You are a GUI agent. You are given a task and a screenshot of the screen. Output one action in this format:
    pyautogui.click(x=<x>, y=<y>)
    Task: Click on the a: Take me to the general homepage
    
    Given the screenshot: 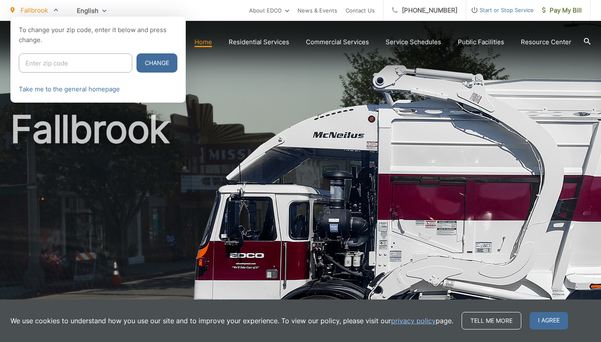 What is the action you would take?
    pyautogui.click(x=69, y=89)
    